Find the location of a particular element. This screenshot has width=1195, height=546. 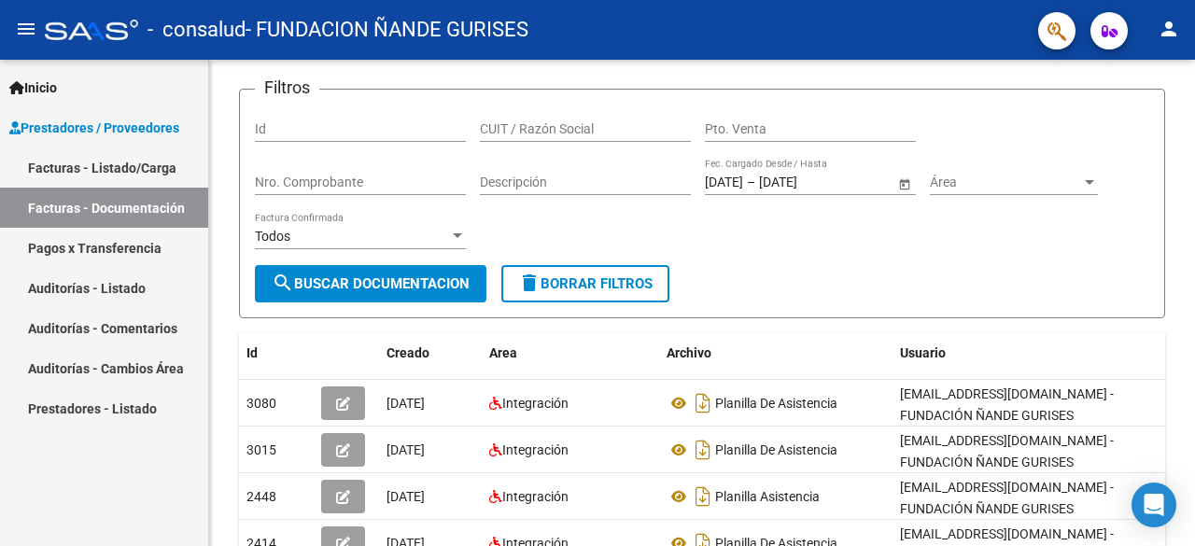

button: Borrar Filtros is located at coordinates (585, 284).